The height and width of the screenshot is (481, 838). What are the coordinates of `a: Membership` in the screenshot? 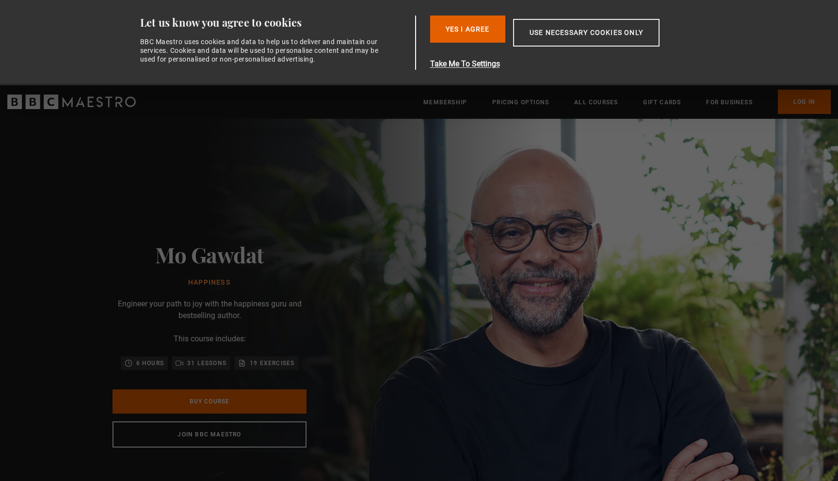 It's located at (445, 102).